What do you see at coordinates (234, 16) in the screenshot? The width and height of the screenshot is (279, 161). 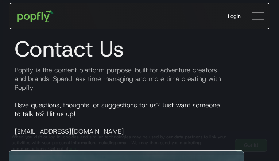 I see `div: Login` at bounding box center [234, 16].